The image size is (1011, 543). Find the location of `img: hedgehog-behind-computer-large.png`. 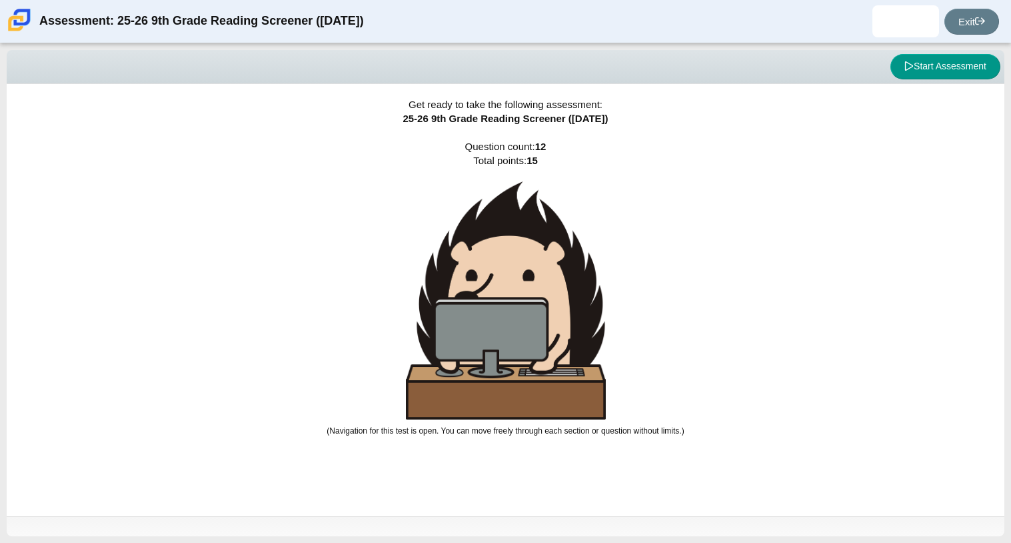

img: hedgehog-behind-computer-large.png is located at coordinates (506, 300).